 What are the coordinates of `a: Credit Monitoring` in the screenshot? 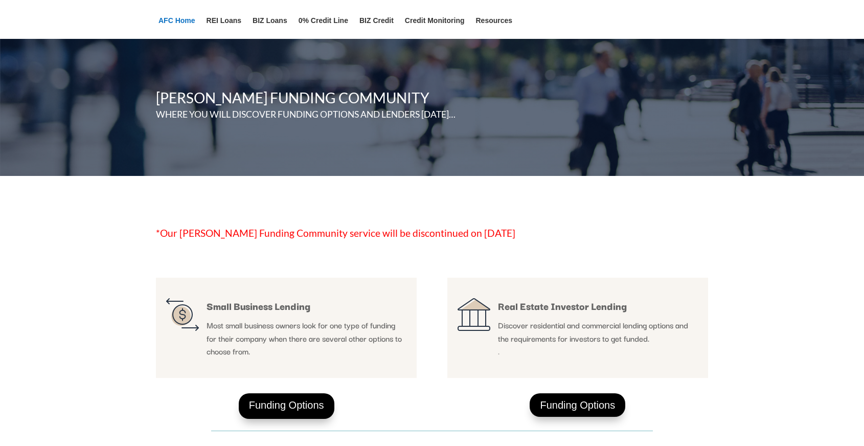 It's located at (435, 28).